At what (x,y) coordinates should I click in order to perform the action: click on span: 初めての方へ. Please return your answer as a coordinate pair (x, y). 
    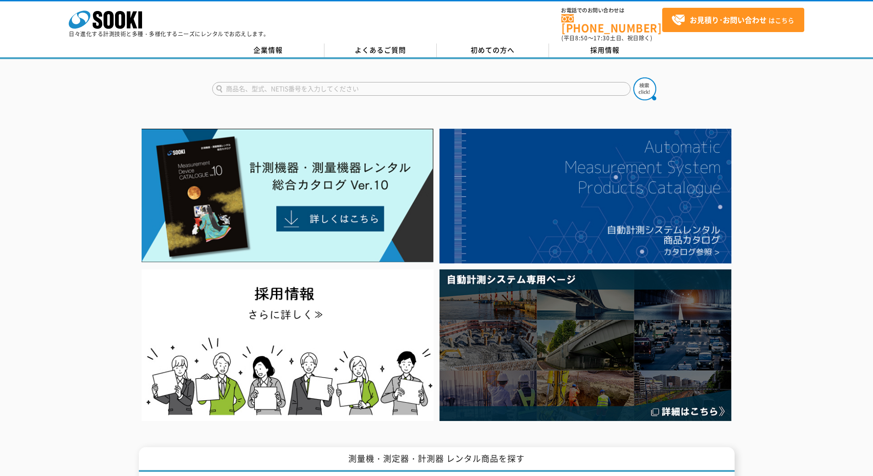
    Looking at the image, I should click on (492, 50).